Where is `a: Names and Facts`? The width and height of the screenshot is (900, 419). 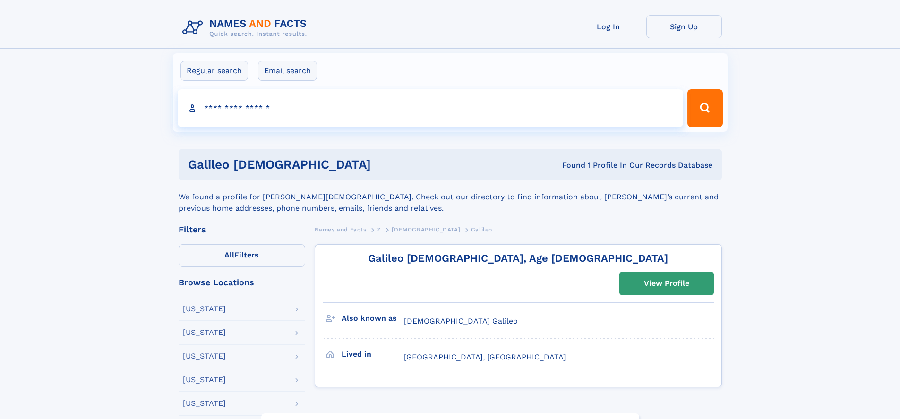
a: Names and Facts is located at coordinates (341, 229).